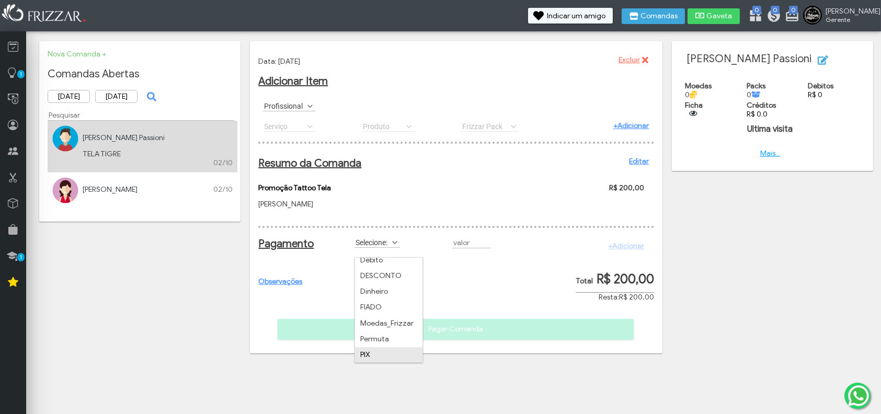 The width and height of the screenshot is (881, 414). What do you see at coordinates (615, 297) in the screenshot?
I see `div: Resta:` at bounding box center [615, 297].